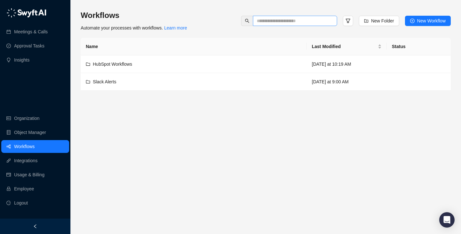  I want to click on span: plus-circle, so click(413, 21).